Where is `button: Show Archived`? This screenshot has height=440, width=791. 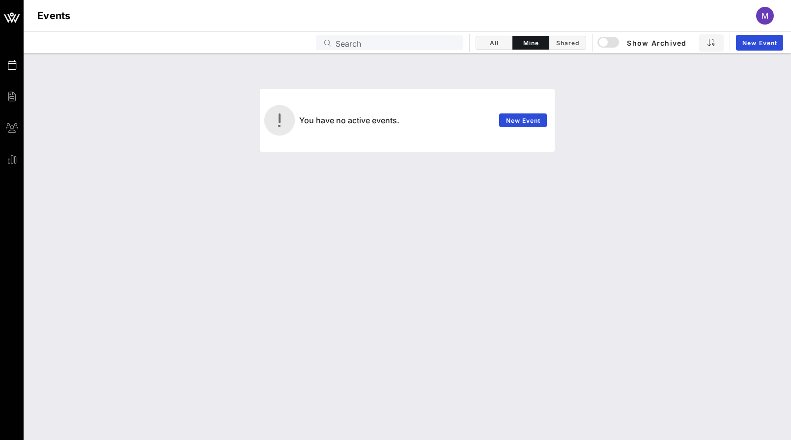
button: Show Archived is located at coordinates (643, 43).